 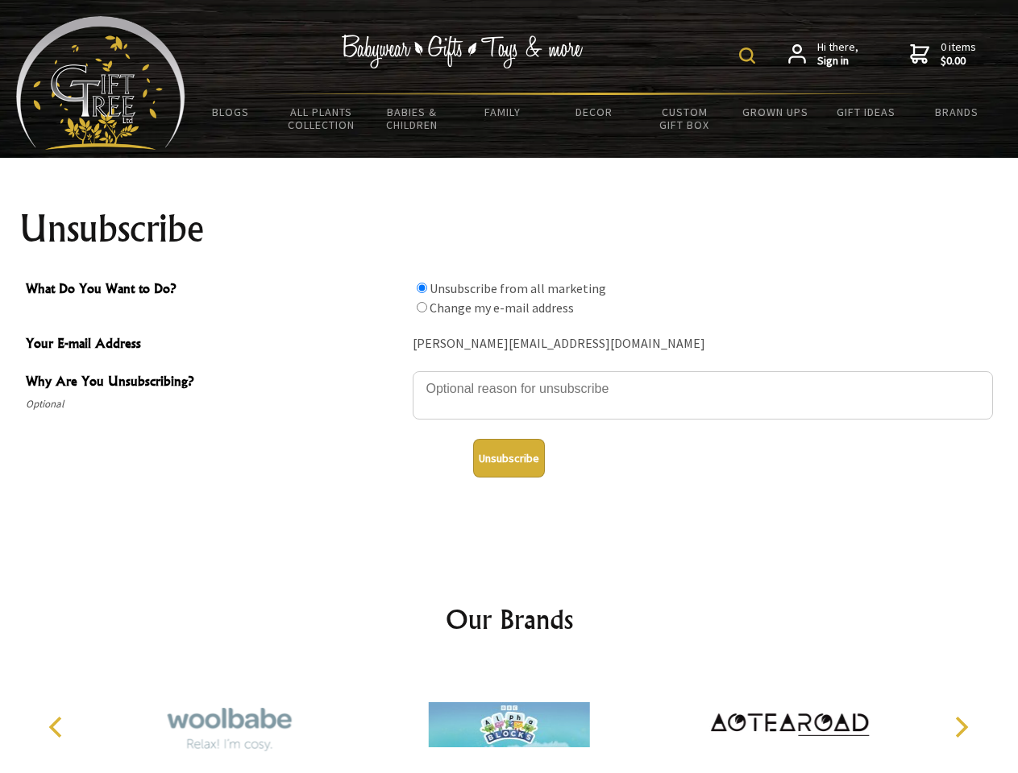 I want to click on span: 0 items, so click(x=958, y=54).